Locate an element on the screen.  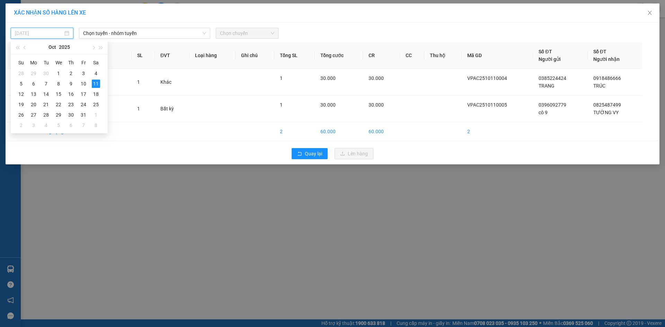
td: 2025-10-21 is located at coordinates (46, 105).